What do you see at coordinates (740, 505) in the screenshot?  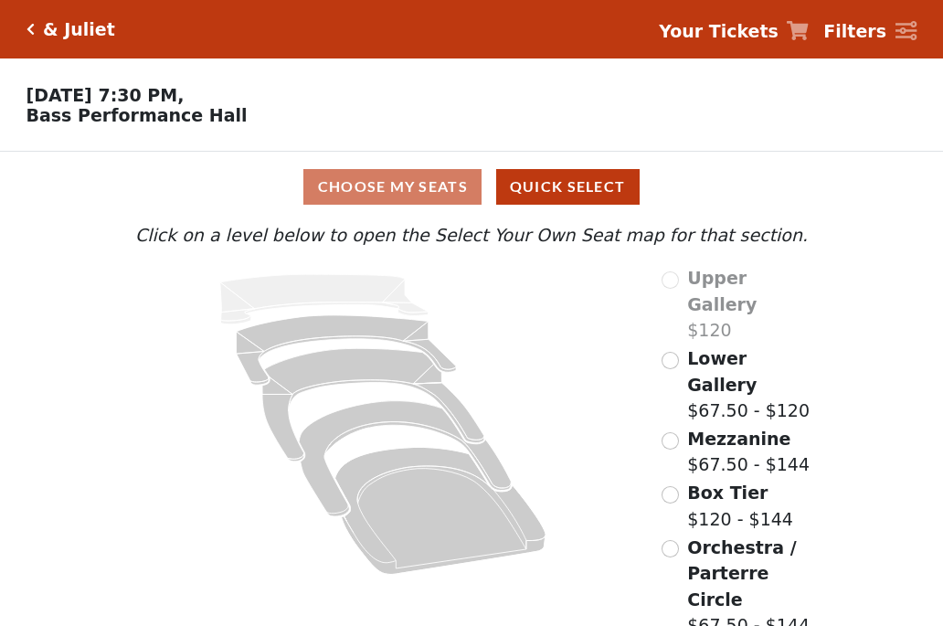 I see `label: $120 - $144` at bounding box center [740, 505].